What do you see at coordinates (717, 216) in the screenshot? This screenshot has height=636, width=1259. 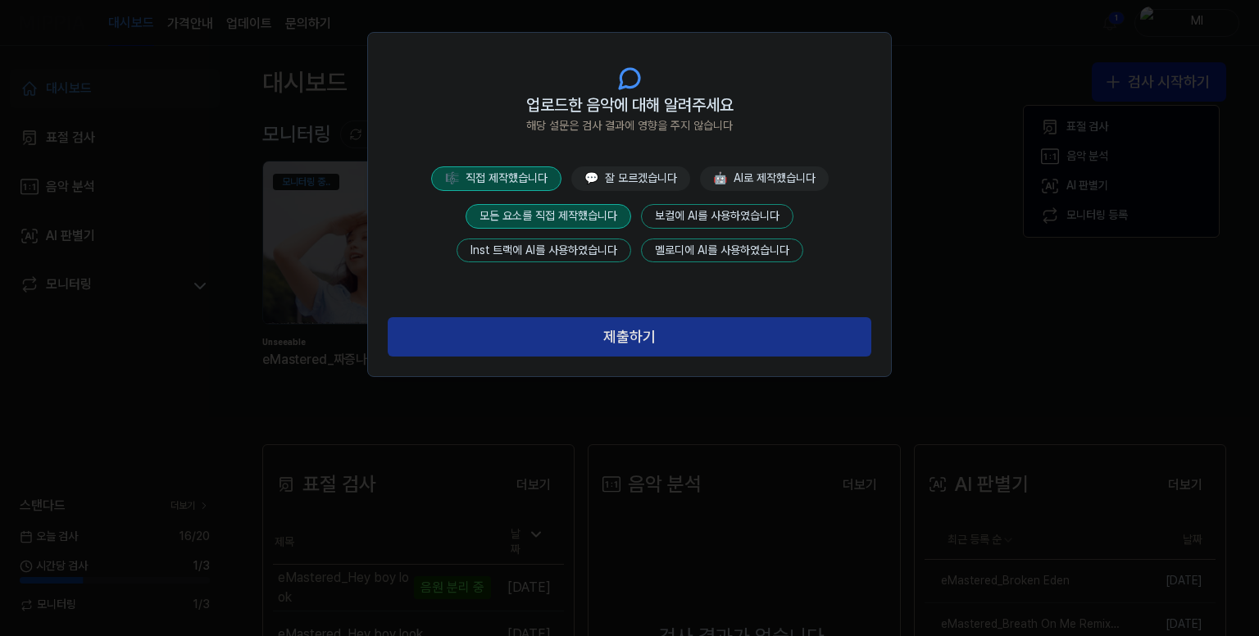 I see `button: 보컬에 AI를 사용하였습니다` at bounding box center [717, 216].